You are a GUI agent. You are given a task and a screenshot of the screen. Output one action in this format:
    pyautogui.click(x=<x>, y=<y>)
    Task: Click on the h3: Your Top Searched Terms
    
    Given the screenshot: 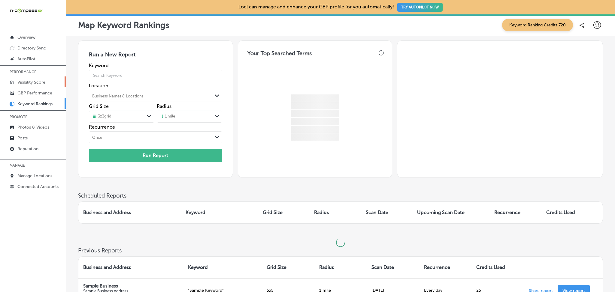 What is the action you would take?
    pyautogui.click(x=279, y=52)
    